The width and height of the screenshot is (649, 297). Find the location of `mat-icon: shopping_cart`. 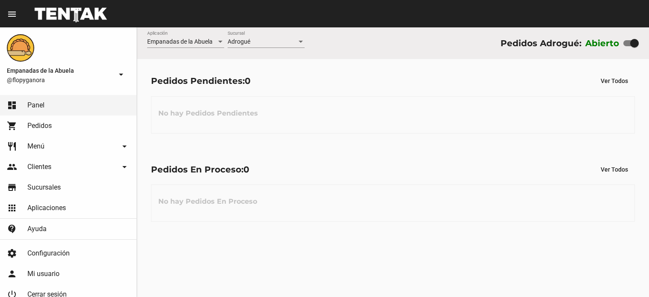

mat-icon: shopping_cart is located at coordinates (12, 126).